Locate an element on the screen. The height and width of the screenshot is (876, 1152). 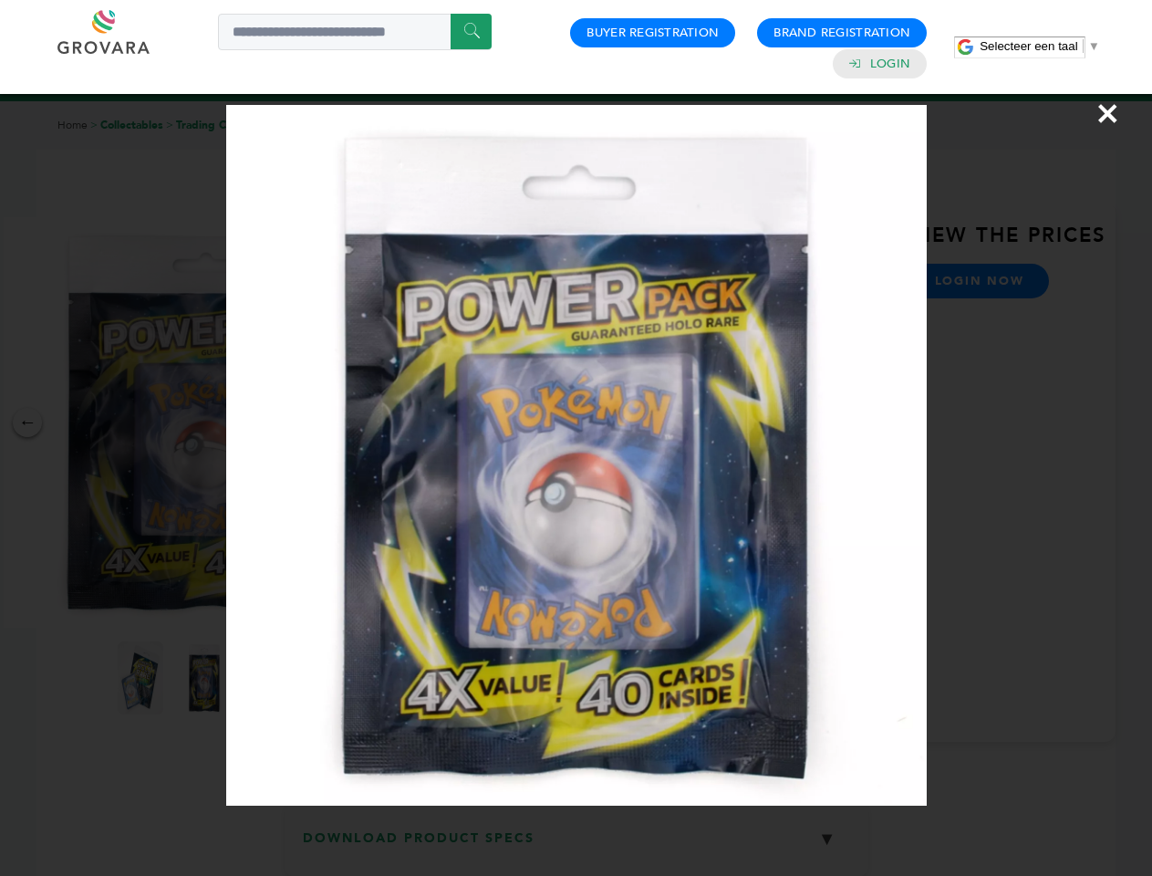
span: Selecteer een taal is located at coordinates (1028, 46).